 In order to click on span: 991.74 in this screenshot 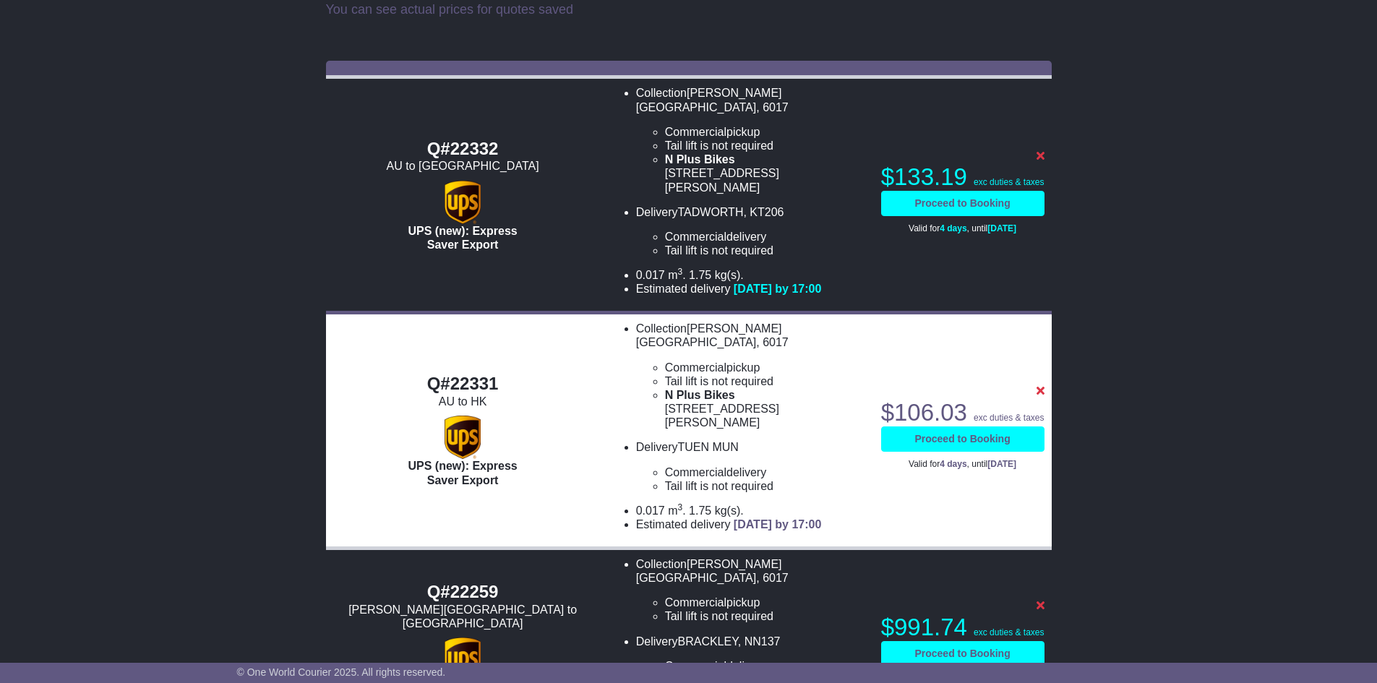, I will do `click(930, 627)`.